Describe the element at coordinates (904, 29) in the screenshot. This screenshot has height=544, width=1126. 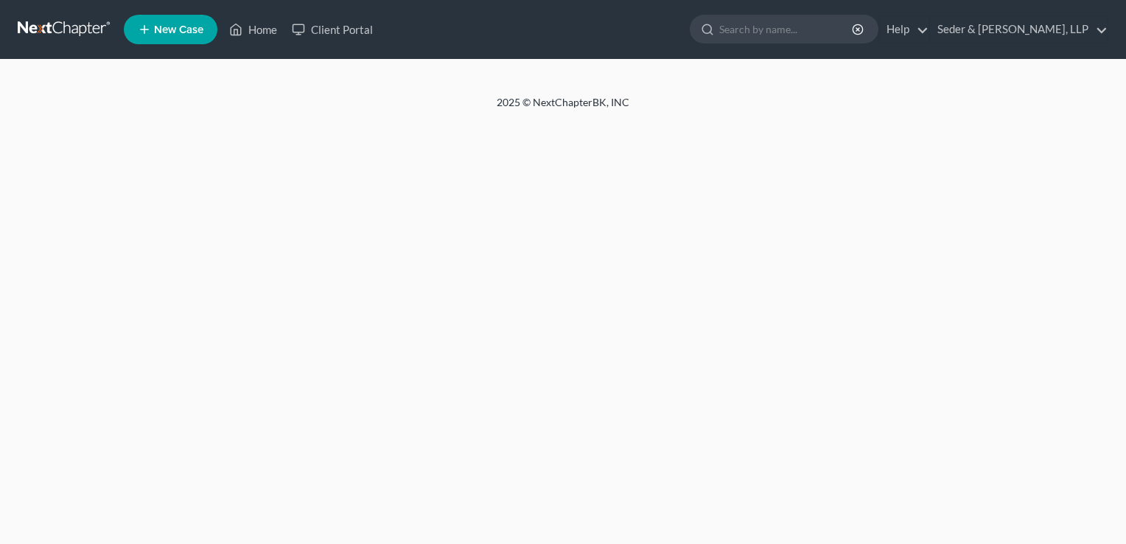
I see `a: Help` at that location.